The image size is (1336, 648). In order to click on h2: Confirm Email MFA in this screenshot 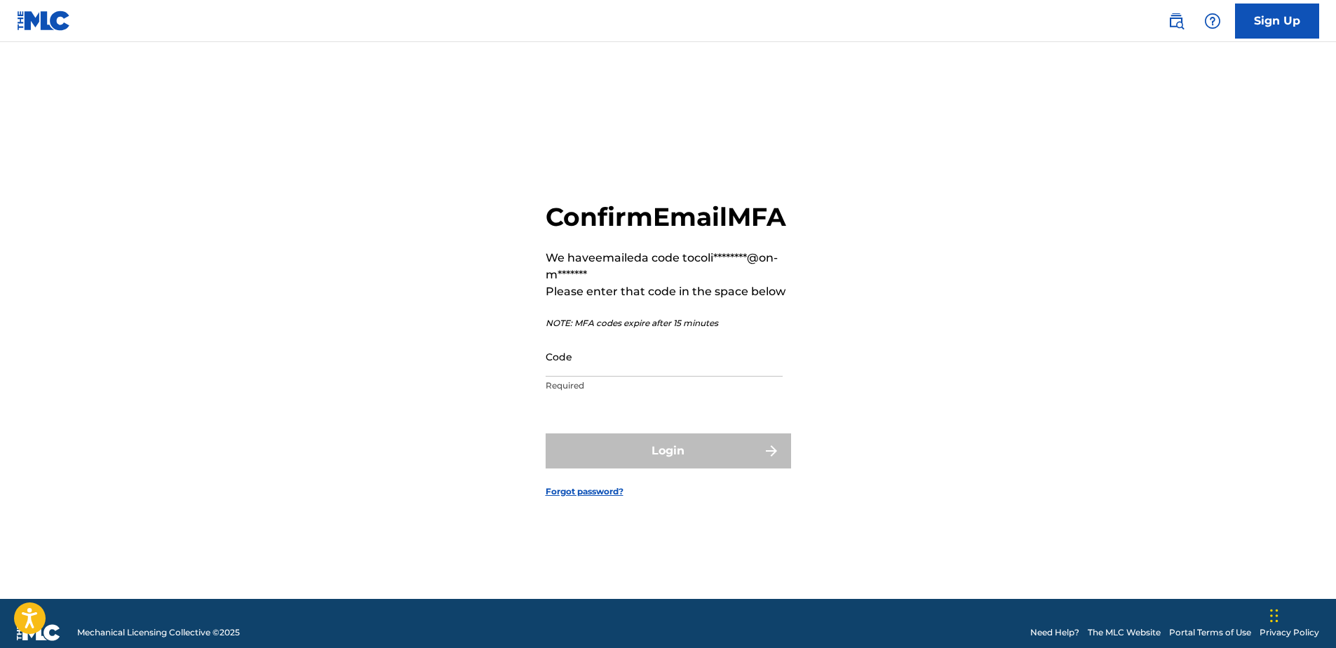, I will do `click(668, 217)`.